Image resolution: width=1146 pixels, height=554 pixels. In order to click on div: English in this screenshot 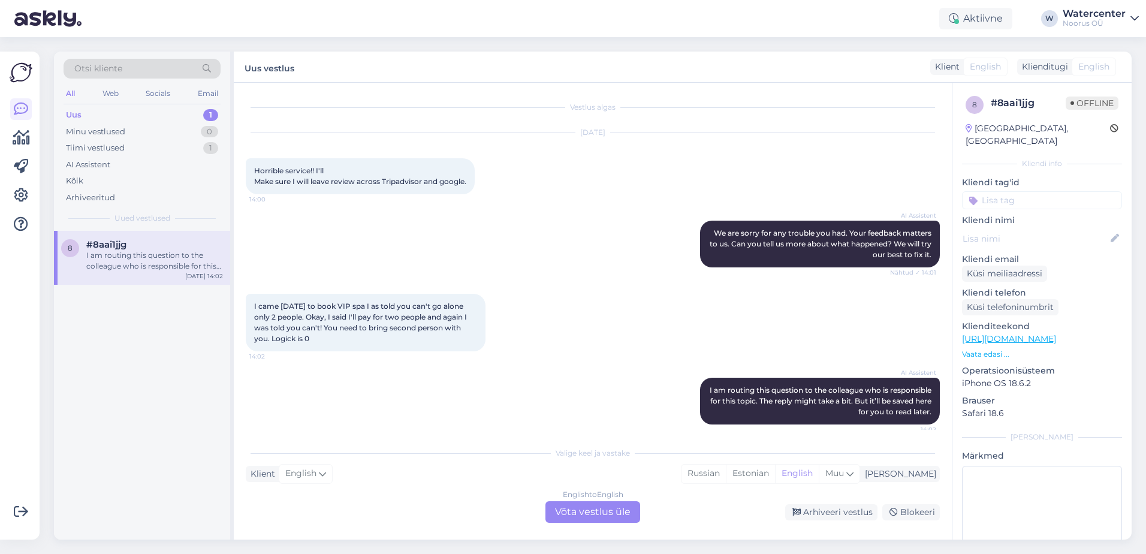, I will do `click(796, 473)`.